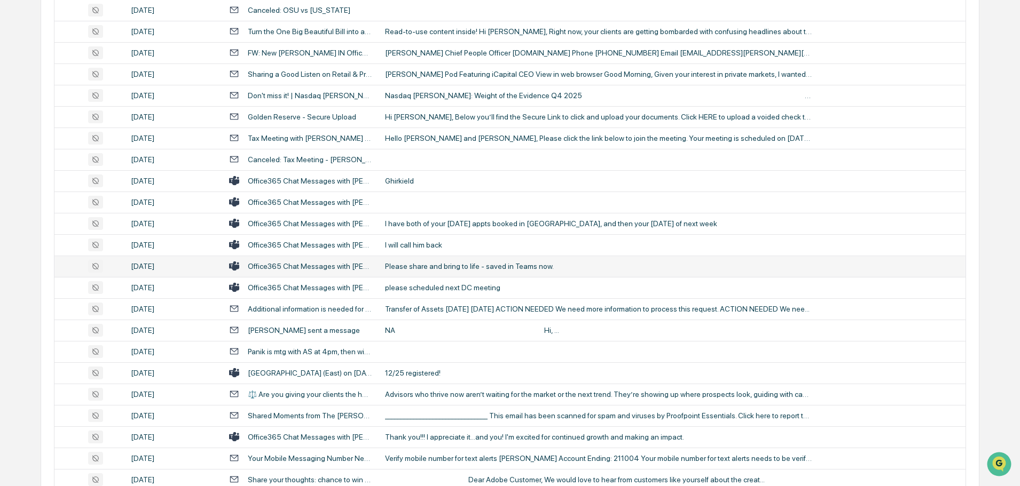 The image size is (1020, 486). Describe the element at coordinates (103, 31) in the screenshot. I see `p: How can we help?` at that location.